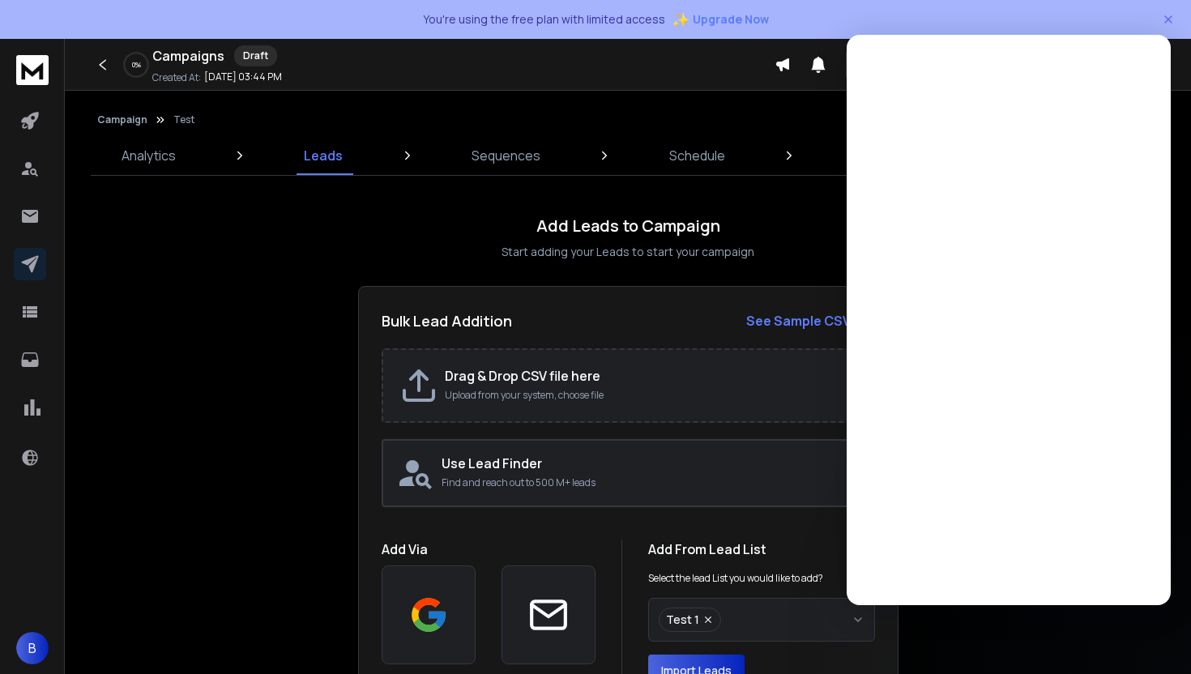 The height and width of the screenshot is (674, 1191). What do you see at coordinates (731, 19) in the screenshot?
I see `span: Upgrade Now` at bounding box center [731, 19].